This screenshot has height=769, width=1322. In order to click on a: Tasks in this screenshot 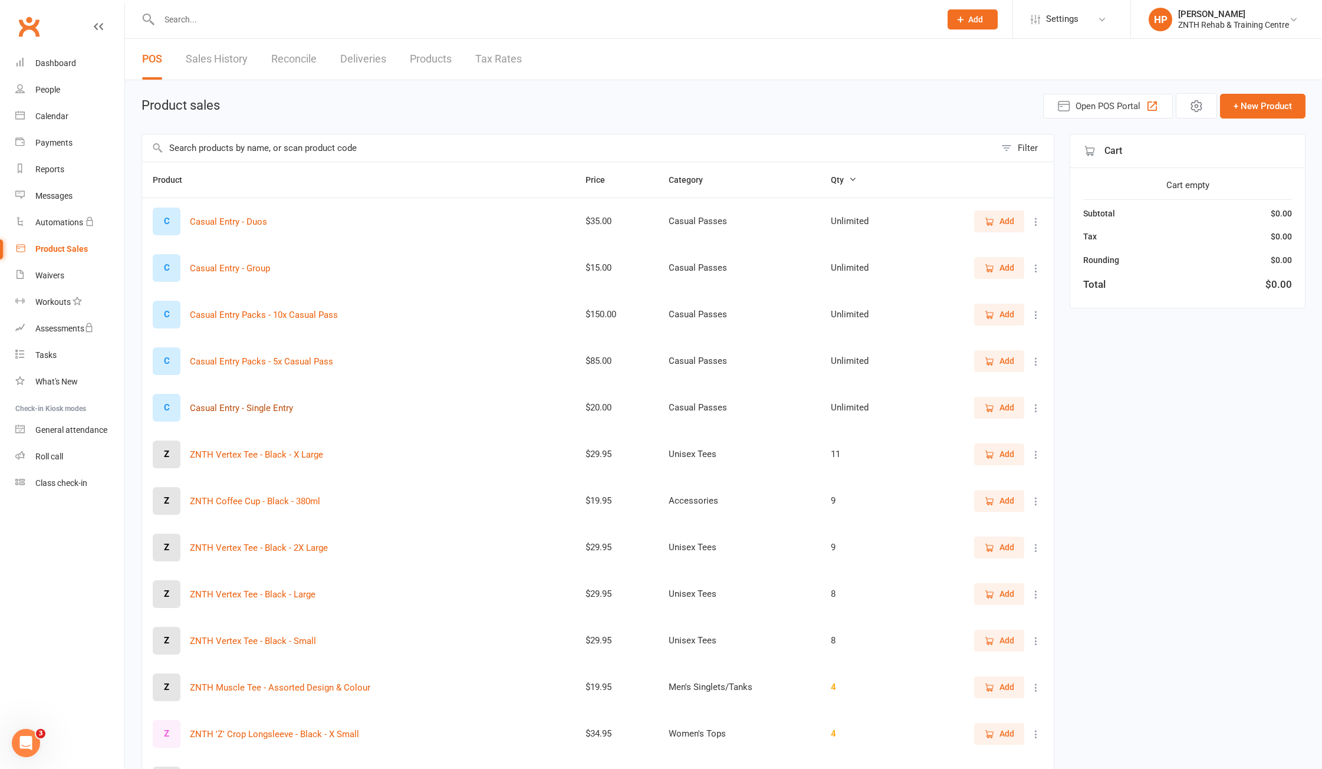, I will do `click(70, 355)`.